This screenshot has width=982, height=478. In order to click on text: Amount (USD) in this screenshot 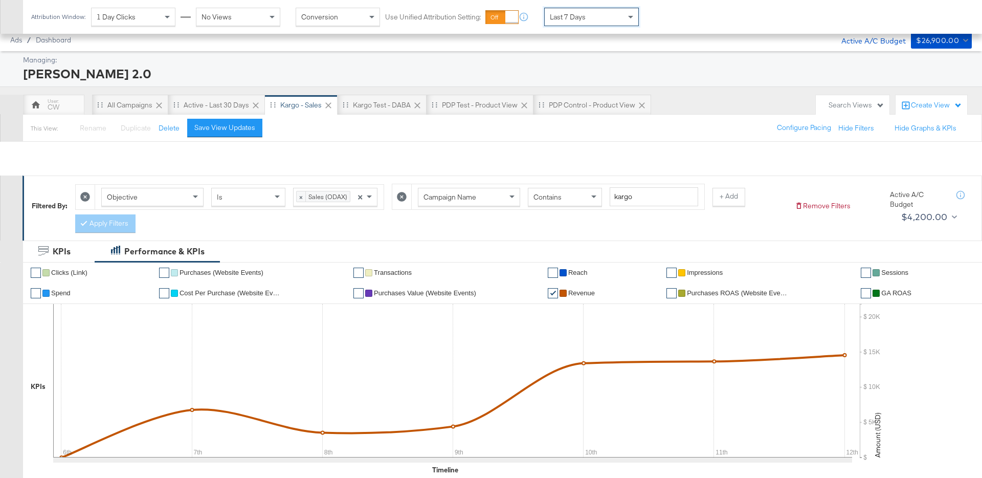, I will do `click(877, 435)`.